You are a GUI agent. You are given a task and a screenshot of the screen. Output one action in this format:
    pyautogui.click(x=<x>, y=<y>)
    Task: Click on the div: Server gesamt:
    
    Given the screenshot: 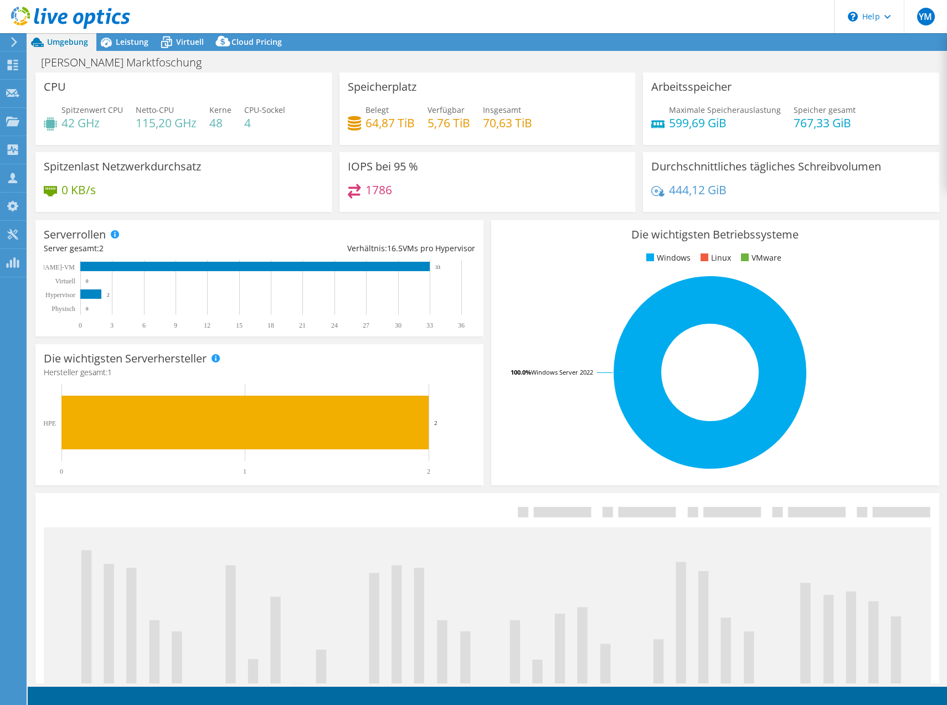 What is the action you would take?
    pyautogui.click(x=151, y=249)
    